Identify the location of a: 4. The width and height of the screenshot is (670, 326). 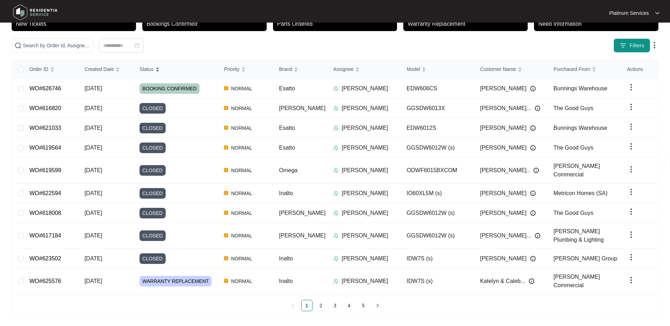
(349, 306).